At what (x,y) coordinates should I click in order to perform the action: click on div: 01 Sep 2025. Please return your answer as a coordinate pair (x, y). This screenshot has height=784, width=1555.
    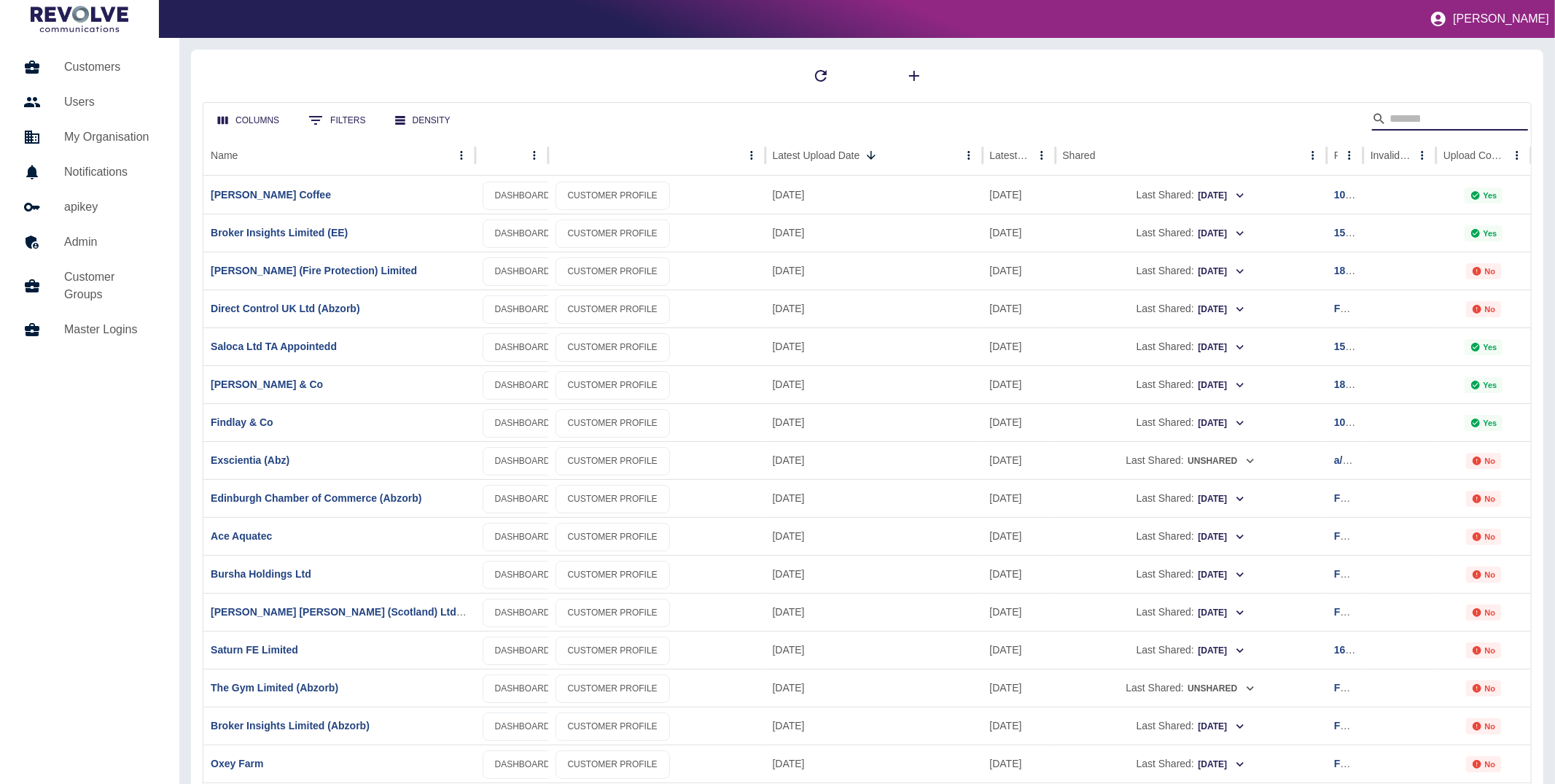
    Looking at the image, I should click on (1019, 233).